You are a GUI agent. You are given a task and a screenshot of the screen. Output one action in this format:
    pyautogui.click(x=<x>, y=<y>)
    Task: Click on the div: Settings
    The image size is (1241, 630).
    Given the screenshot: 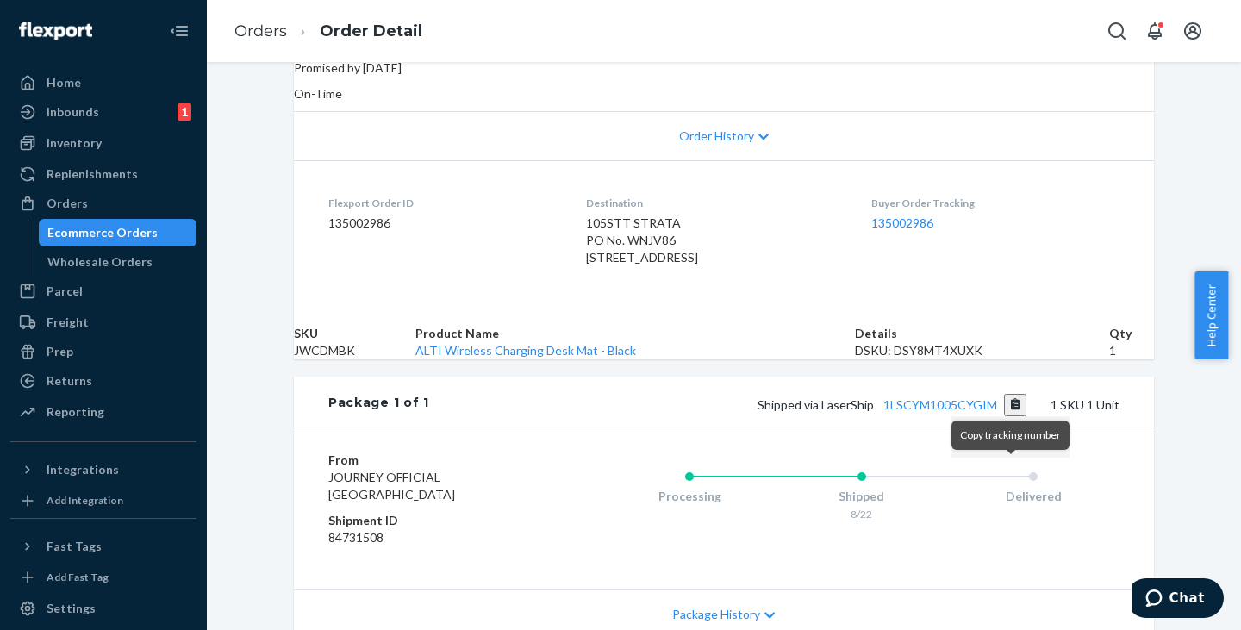 What is the action you would take?
    pyautogui.click(x=71, y=608)
    